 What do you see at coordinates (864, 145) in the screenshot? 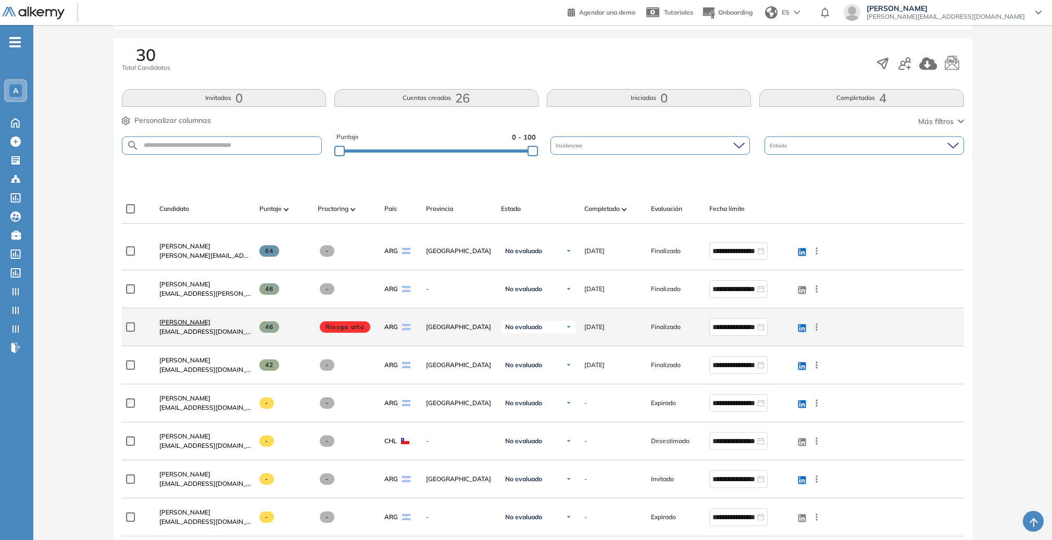
I see `div: Estado` at bounding box center [864, 145].